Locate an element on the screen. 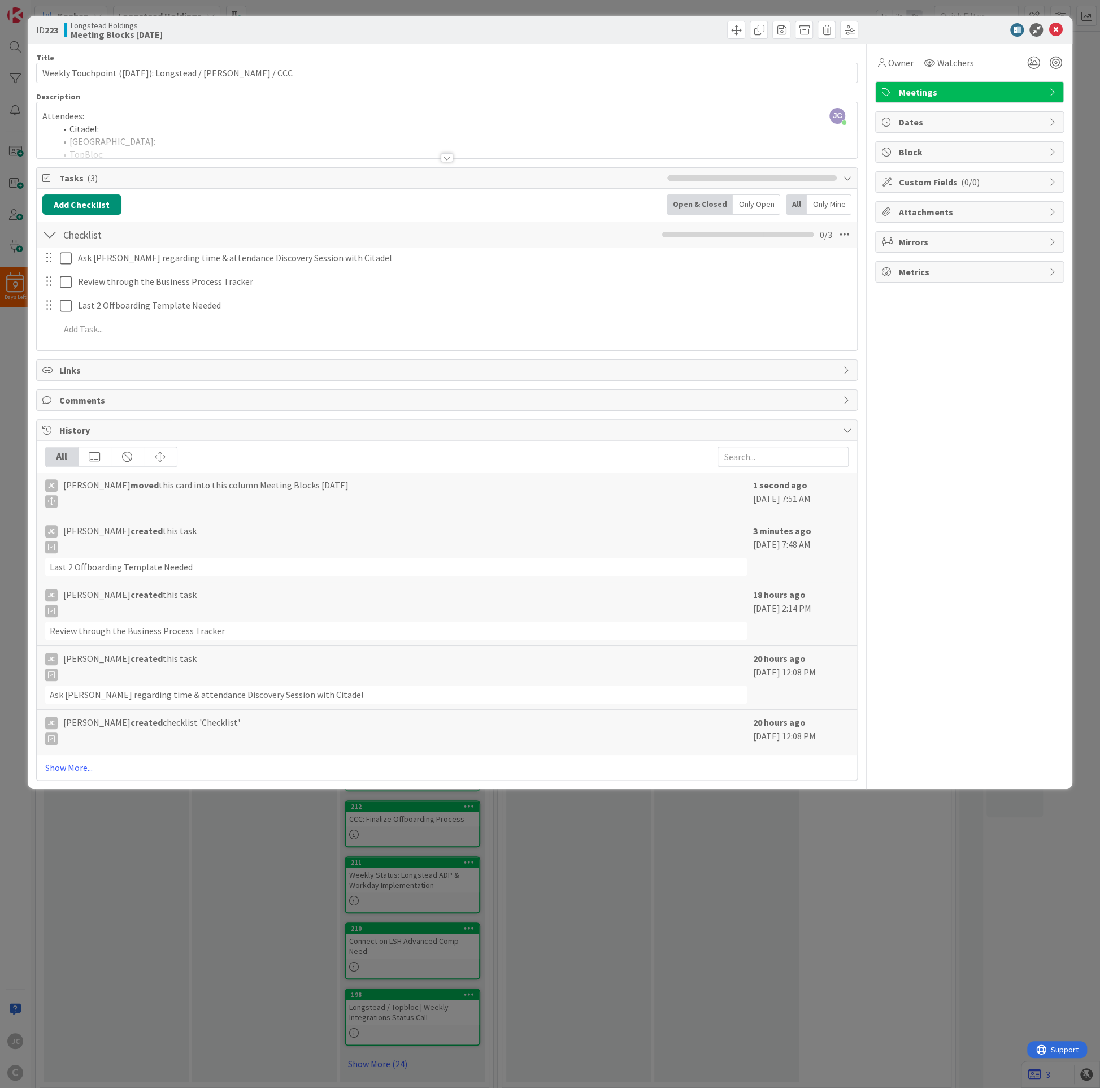  span: ( 3 ) is located at coordinates (92, 178).